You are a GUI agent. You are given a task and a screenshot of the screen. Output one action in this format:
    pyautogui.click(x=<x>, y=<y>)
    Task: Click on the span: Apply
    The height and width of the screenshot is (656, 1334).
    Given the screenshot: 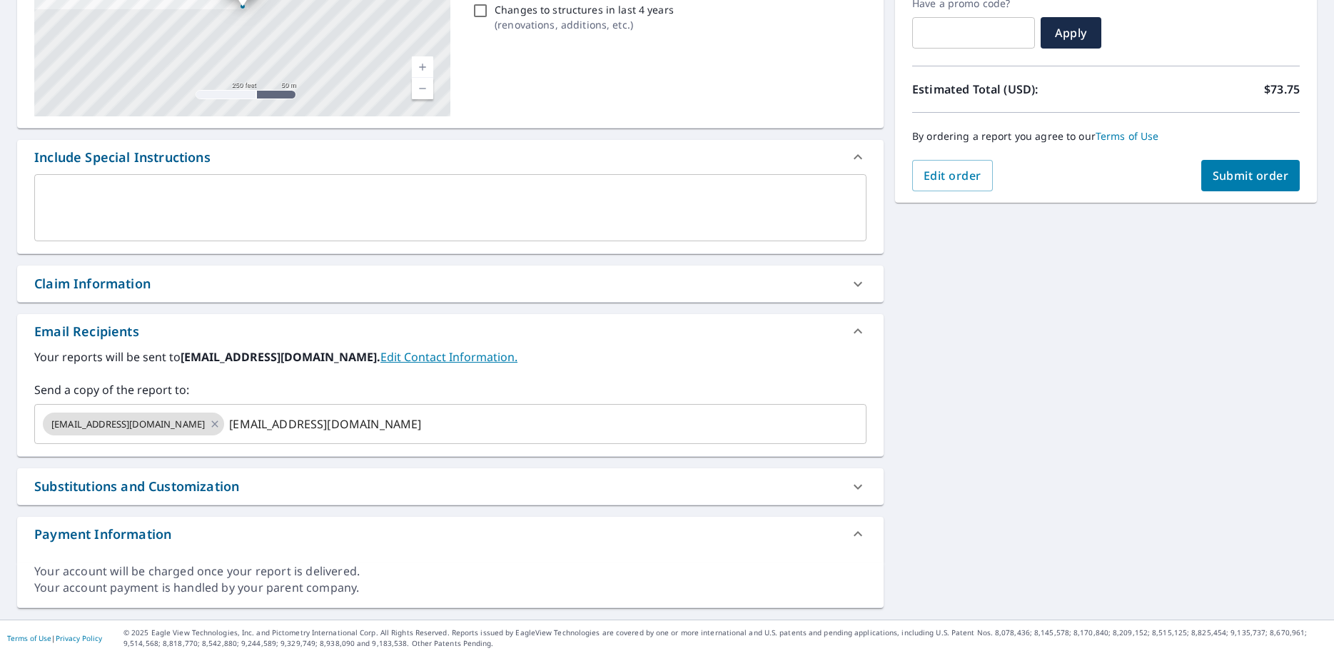 What is the action you would take?
    pyautogui.click(x=1071, y=33)
    